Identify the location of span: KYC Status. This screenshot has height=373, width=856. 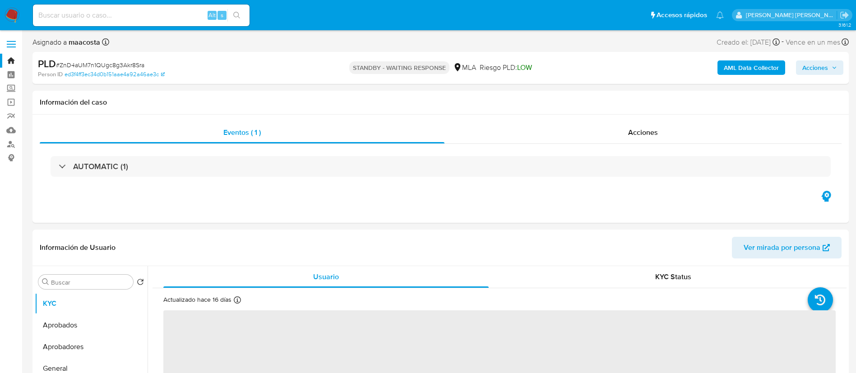
(673, 277).